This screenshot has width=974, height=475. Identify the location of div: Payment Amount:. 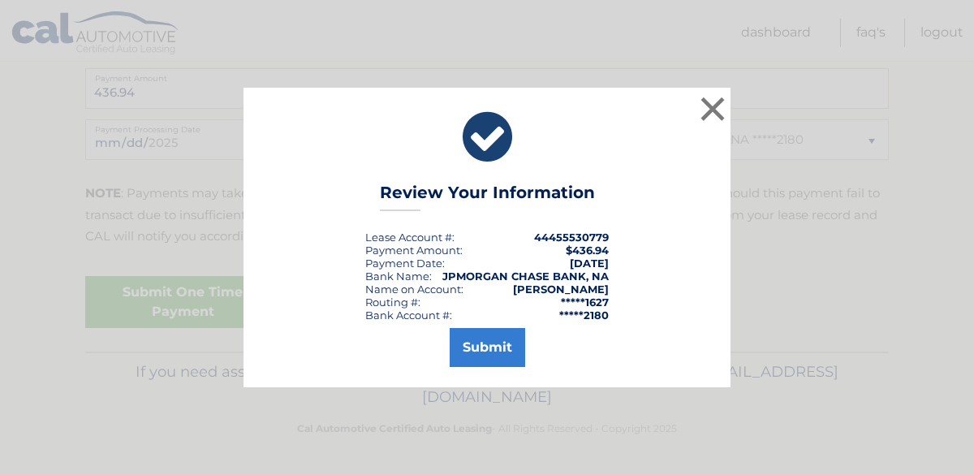
(414, 250).